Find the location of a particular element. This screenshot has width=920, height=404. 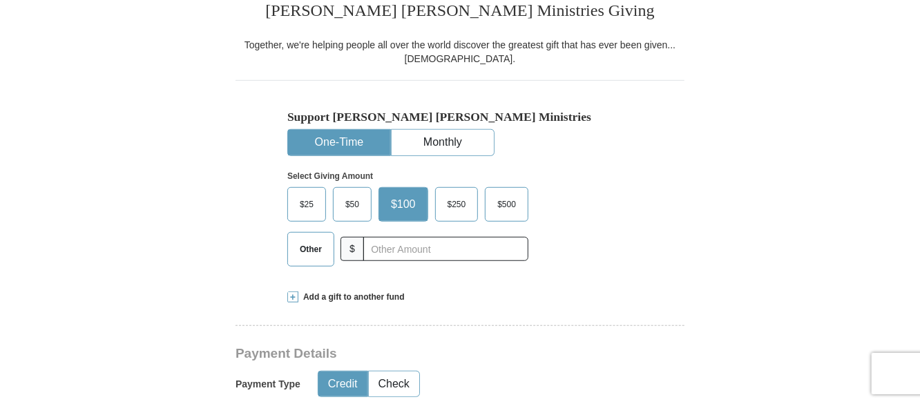

strong: Select Giving Amount is located at coordinates (330, 176).